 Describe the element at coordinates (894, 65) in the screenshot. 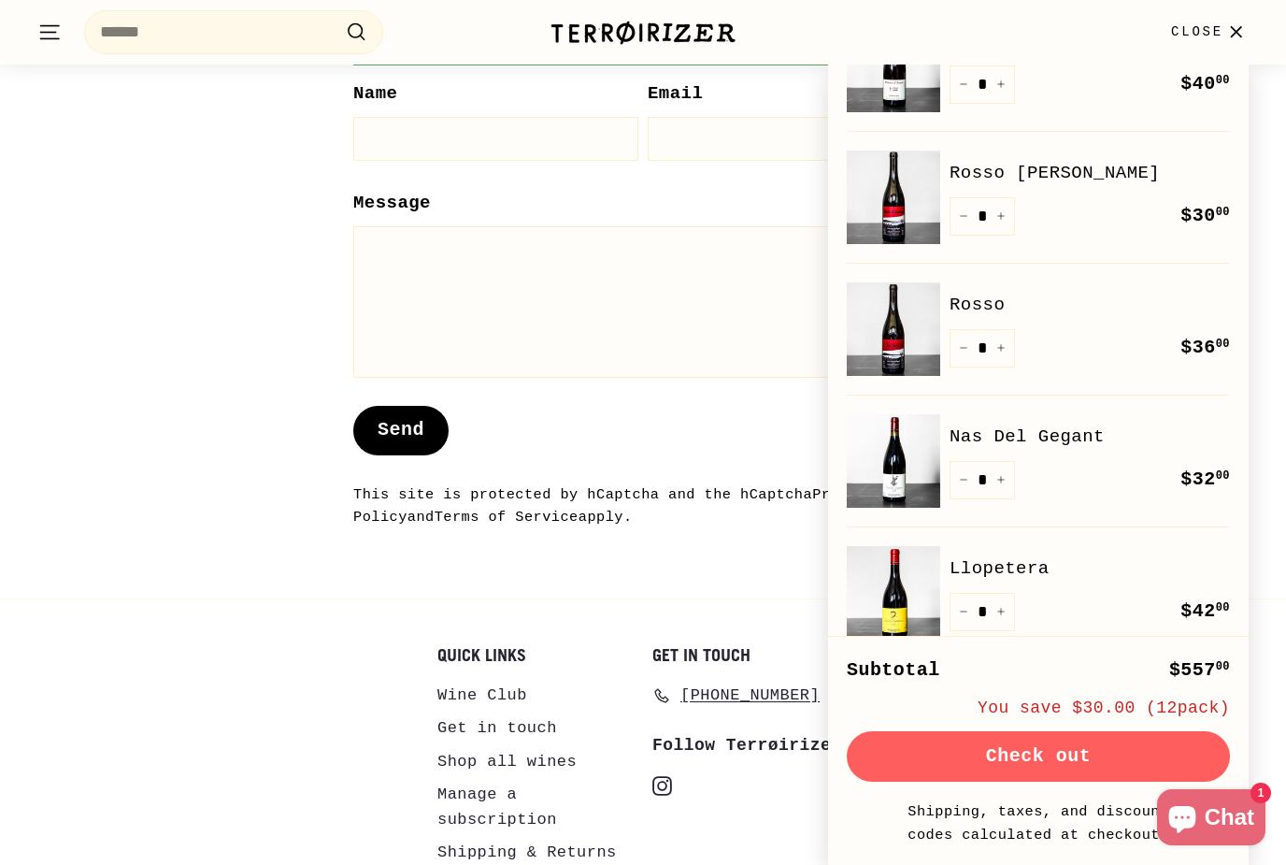

I see `img: Pineau d'Aunis` at that location.